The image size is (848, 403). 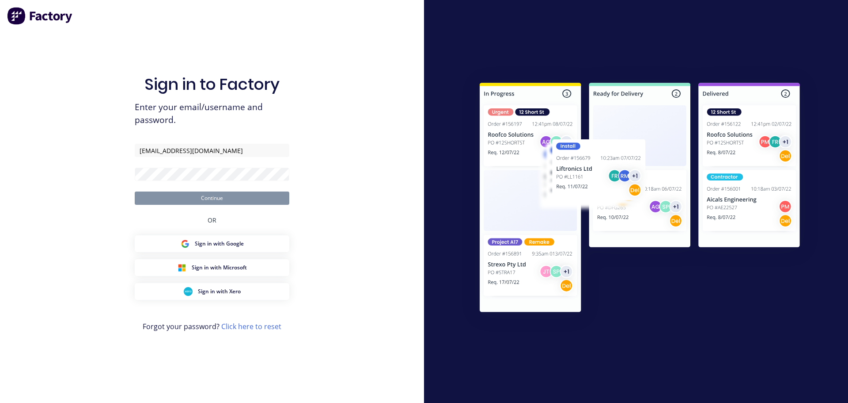 What do you see at coordinates (212, 291) in the screenshot?
I see `button: Xero Sign inSign in with Xero` at bounding box center [212, 291].